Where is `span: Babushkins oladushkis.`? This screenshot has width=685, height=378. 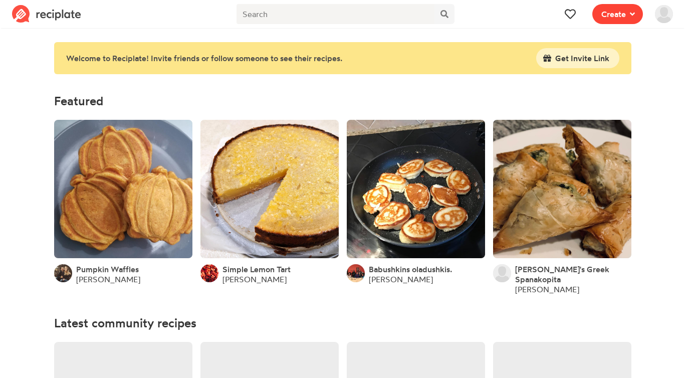 span: Babushkins oladushkis. is located at coordinates (411, 269).